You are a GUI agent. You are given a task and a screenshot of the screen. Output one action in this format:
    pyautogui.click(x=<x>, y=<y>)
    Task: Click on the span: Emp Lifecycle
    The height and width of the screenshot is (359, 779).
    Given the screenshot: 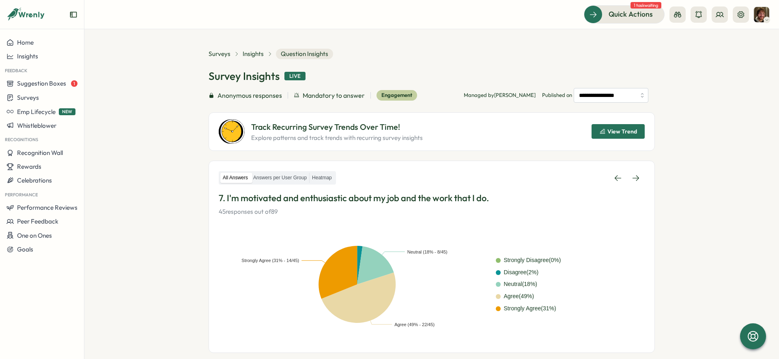 What is the action you would take?
    pyautogui.click(x=36, y=112)
    